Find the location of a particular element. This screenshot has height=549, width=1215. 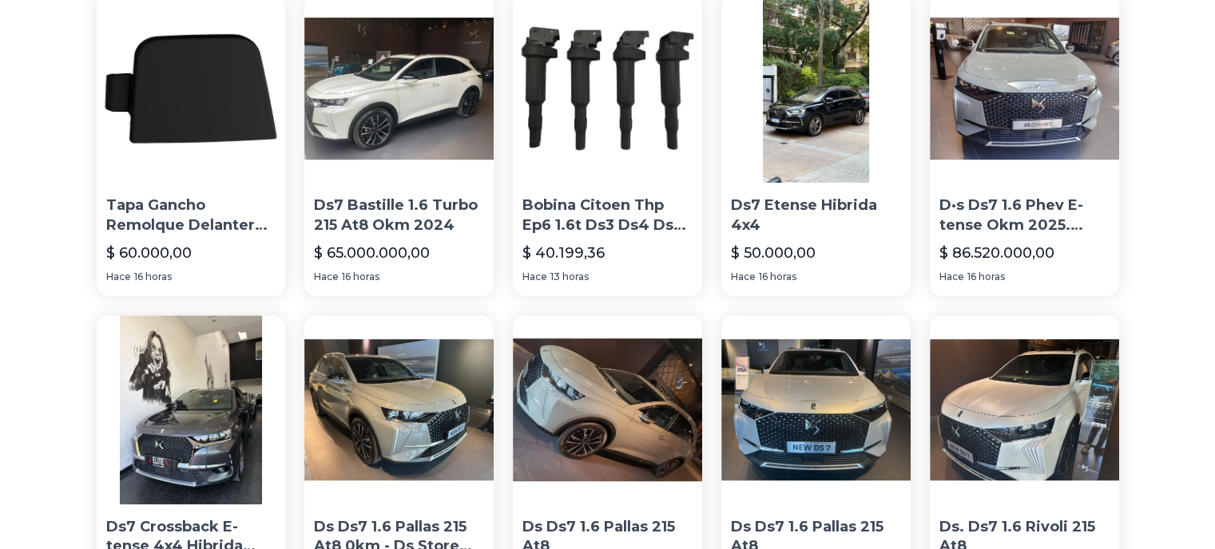

span: 13 horas is located at coordinates (569, 277).